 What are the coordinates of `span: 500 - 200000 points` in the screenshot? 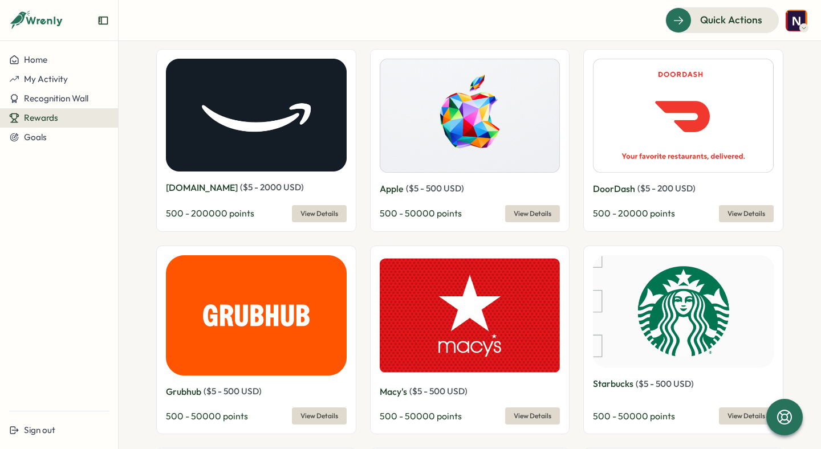 It's located at (210, 213).